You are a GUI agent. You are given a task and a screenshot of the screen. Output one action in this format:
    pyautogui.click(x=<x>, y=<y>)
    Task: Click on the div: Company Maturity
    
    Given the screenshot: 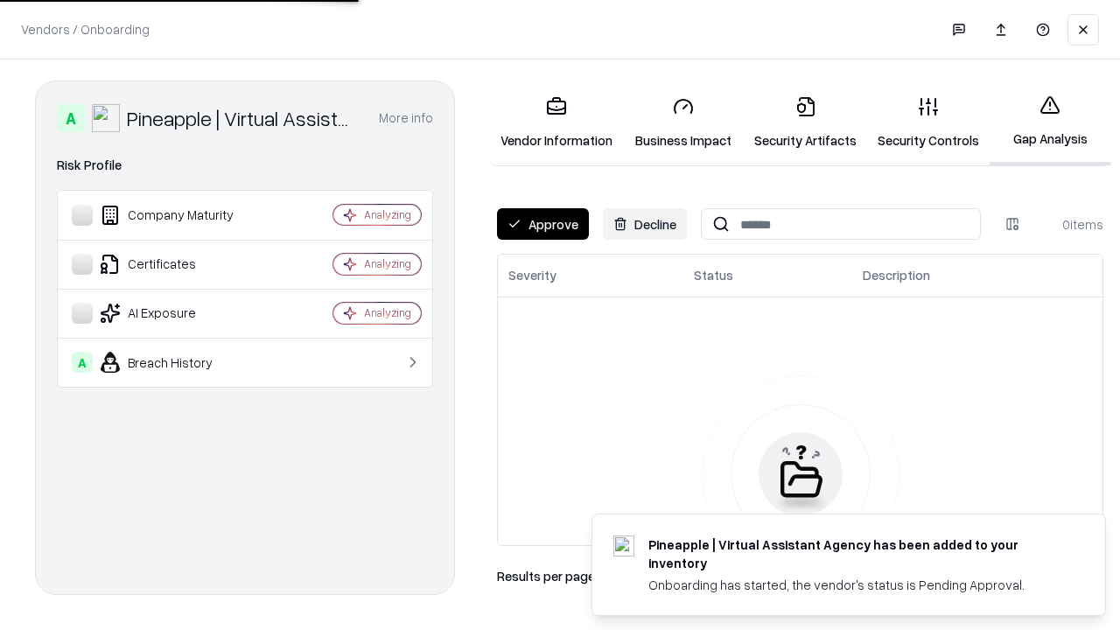 What is the action you would take?
    pyautogui.click(x=176, y=215)
    